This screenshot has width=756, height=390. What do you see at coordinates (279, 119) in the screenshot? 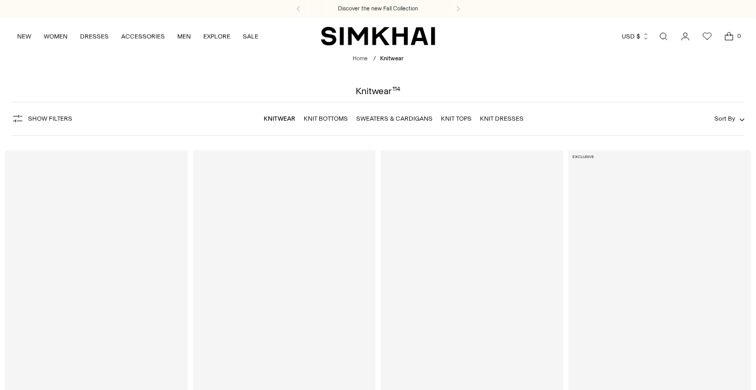
I see `a: Knitwear` at bounding box center [279, 119].